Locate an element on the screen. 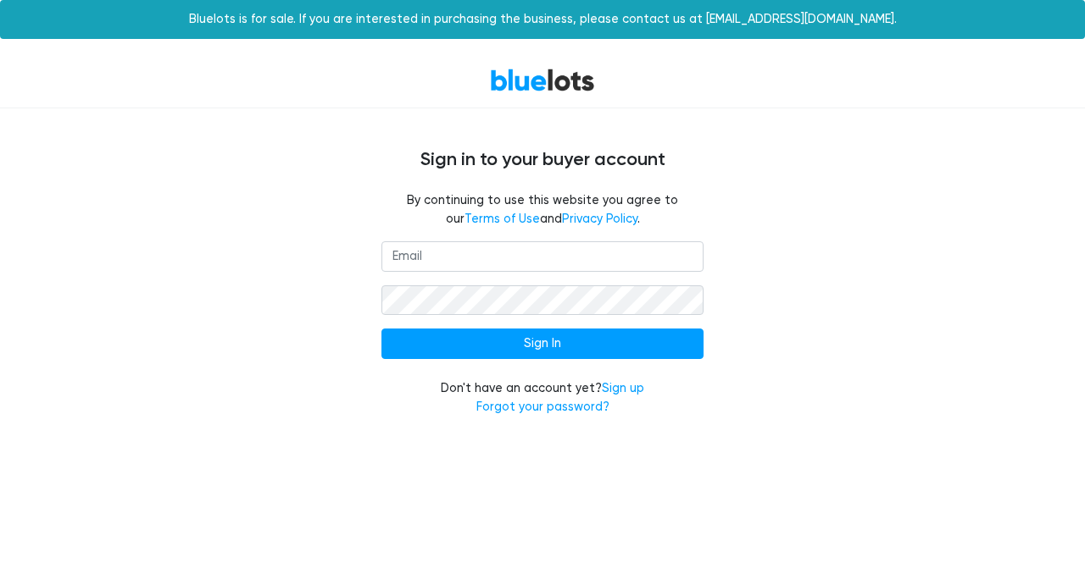 The height and width of the screenshot is (563, 1085). h4: Sign in to your buyer account is located at coordinates (542, 160).